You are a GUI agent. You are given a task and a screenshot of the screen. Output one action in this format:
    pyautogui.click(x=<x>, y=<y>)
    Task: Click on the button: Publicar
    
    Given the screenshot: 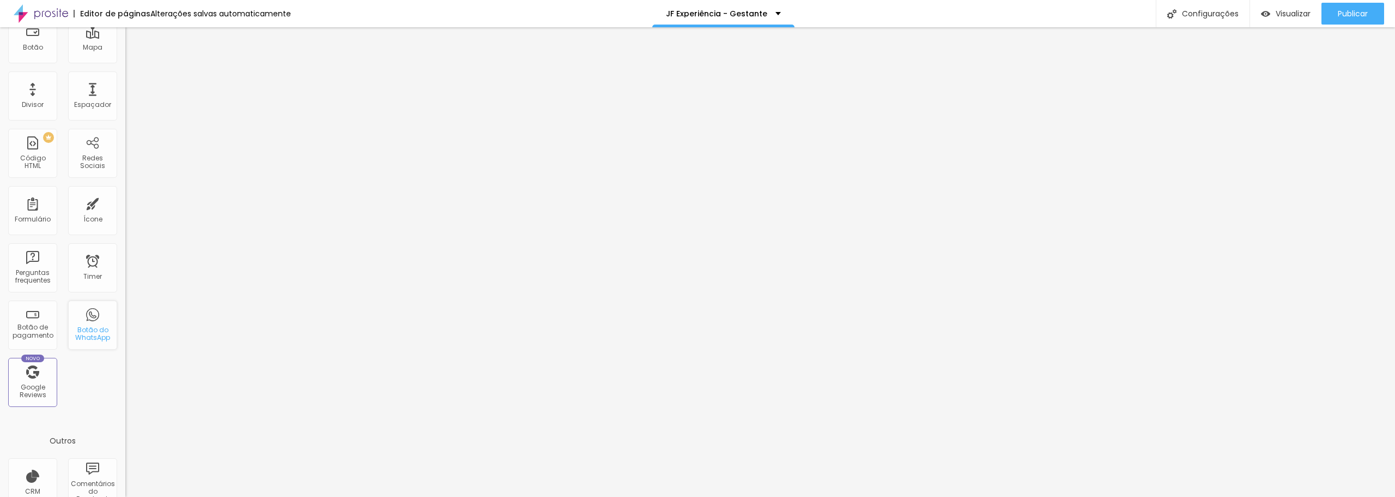 What is the action you would take?
    pyautogui.click(x=1353, y=14)
    